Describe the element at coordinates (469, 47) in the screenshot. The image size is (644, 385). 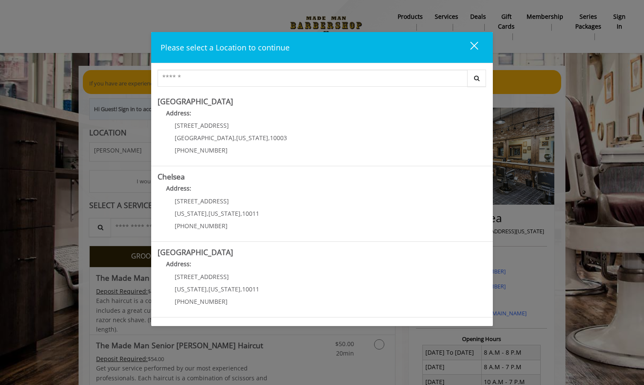
I see `div: close dialog` at that location.